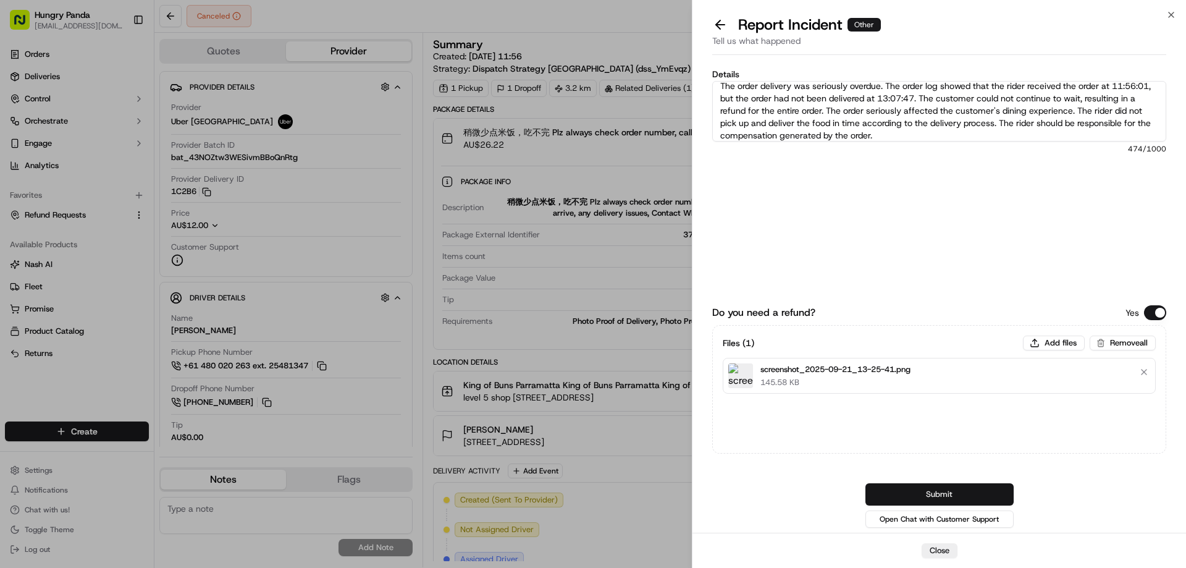  What do you see at coordinates (112, 135) in the screenshot?
I see `div: We're available if you need us!` at bounding box center [112, 135].